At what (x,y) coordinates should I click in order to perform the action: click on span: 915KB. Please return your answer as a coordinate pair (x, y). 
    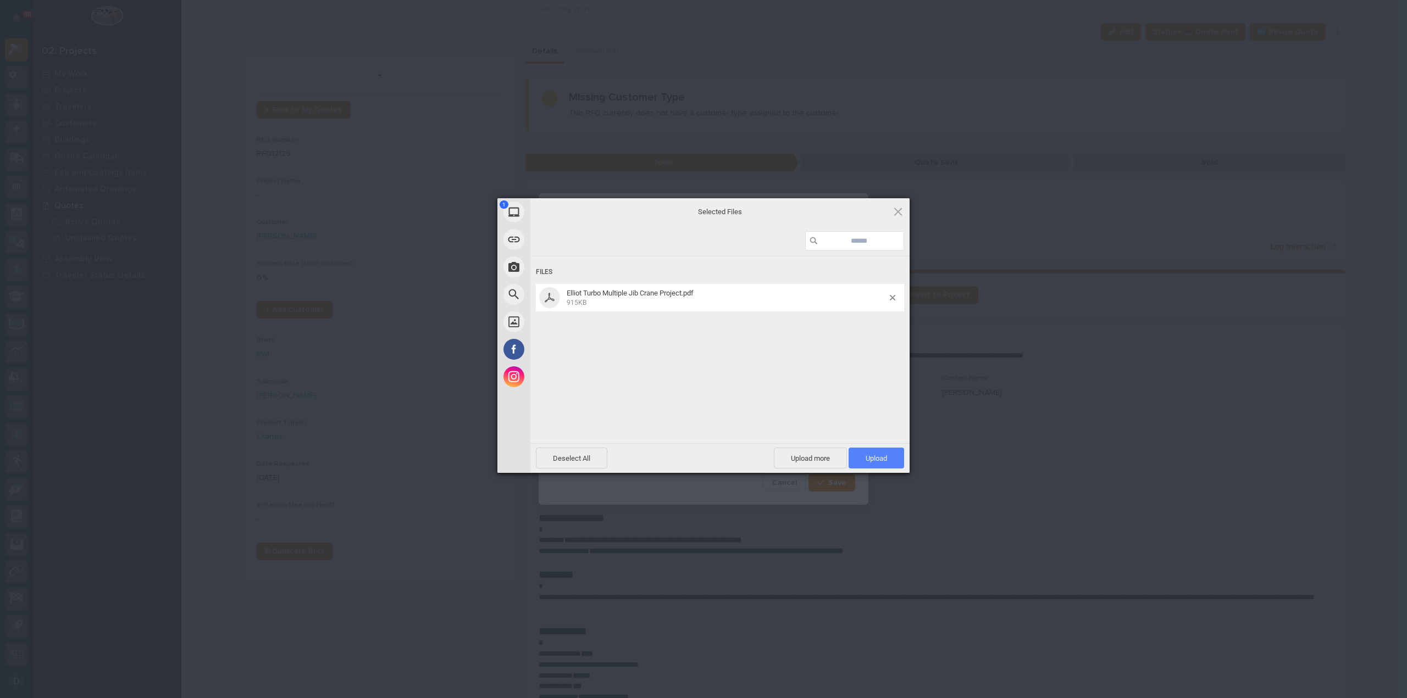
    Looking at the image, I should click on (576, 303).